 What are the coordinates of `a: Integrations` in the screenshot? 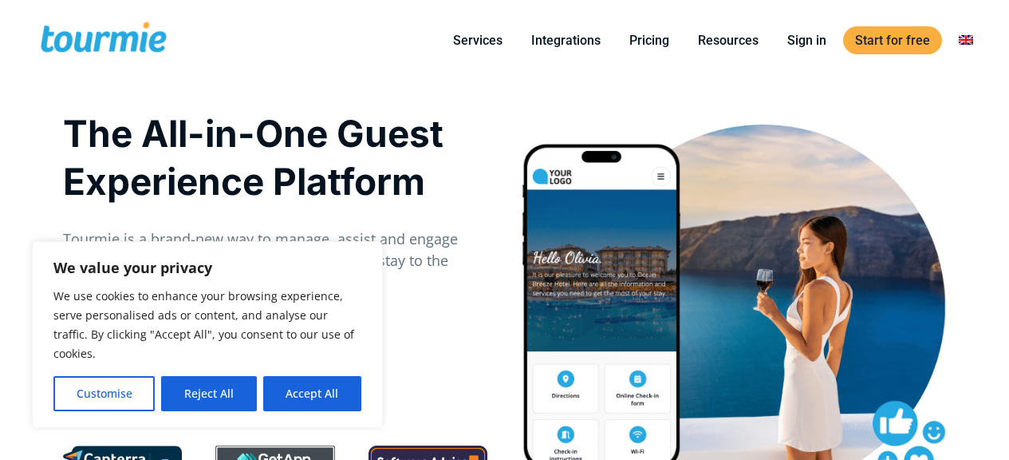 It's located at (566, 40).